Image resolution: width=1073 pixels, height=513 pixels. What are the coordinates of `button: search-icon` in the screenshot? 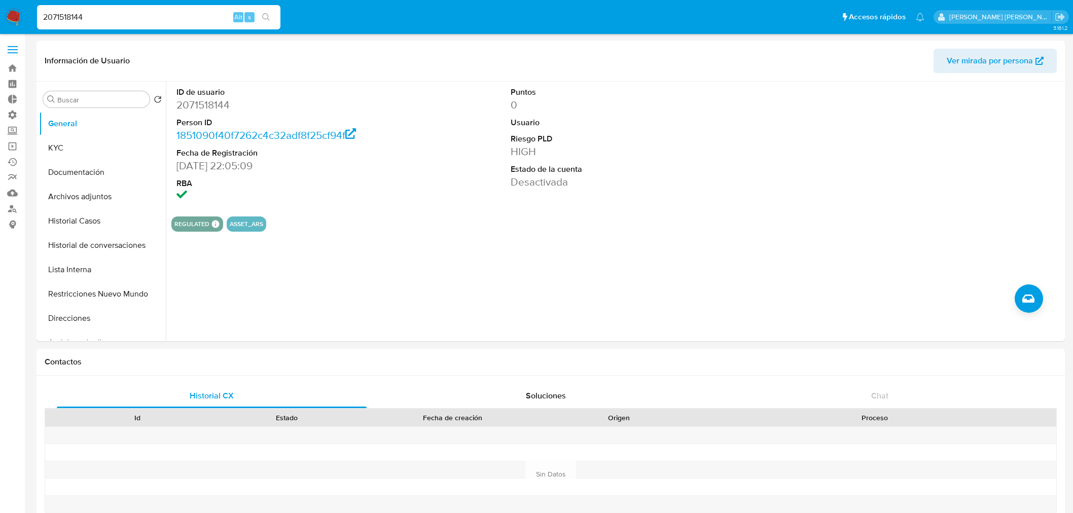 It's located at (266, 17).